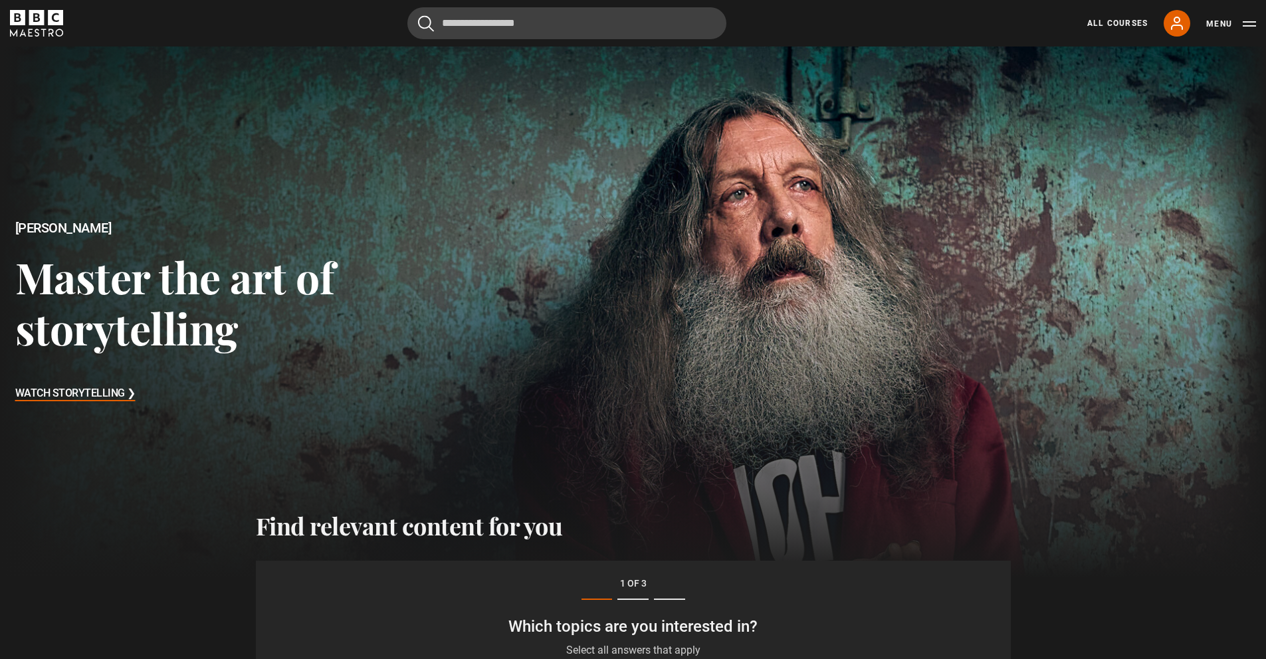  I want to click on input: Search, so click(567, 23).